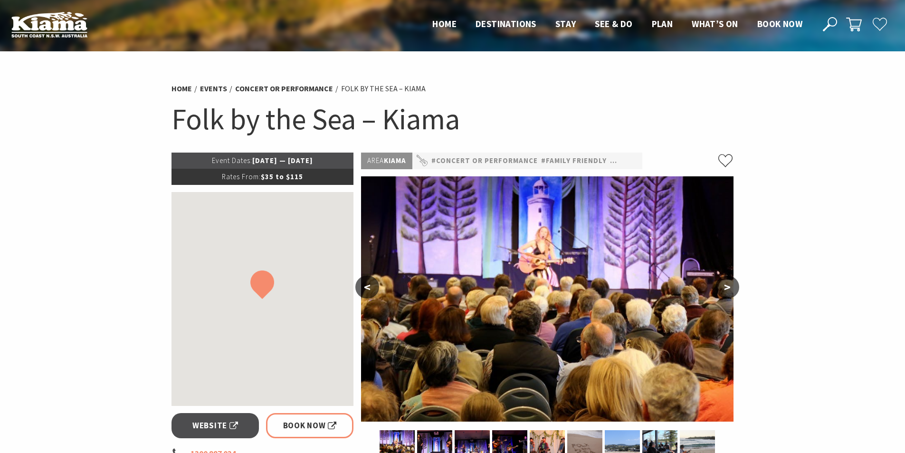  Describe the element at coordinates (453, 119) in the screenshot. I see `h1: Folk by the Sea – Kiama` at that location.